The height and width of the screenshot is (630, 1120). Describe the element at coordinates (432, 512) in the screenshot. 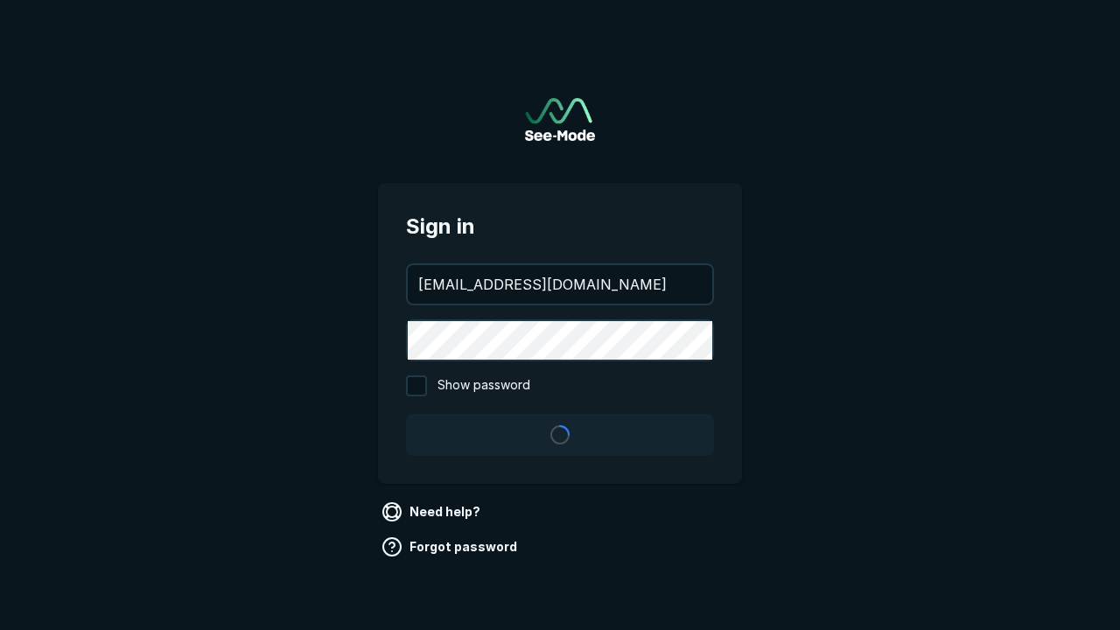

I see `a: Need help?` at that location.